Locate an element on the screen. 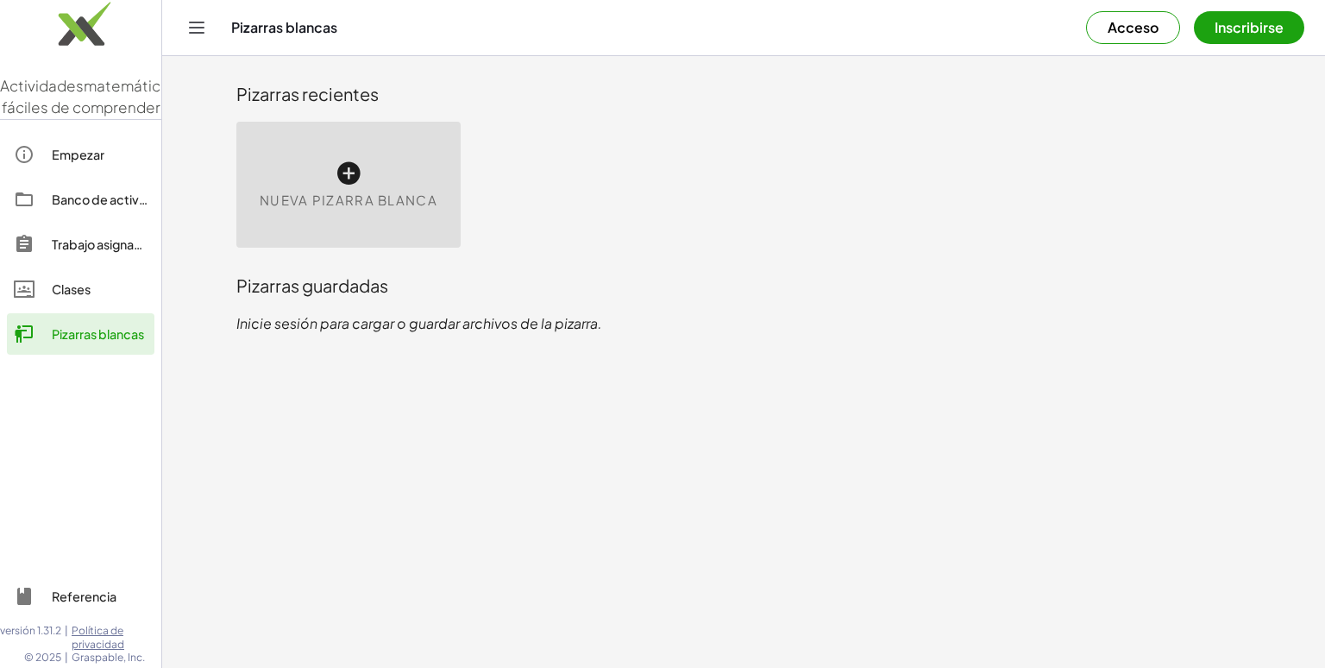 The image size is (1325, 668). a: Banco de actividades is located at coordinates (80, 199).